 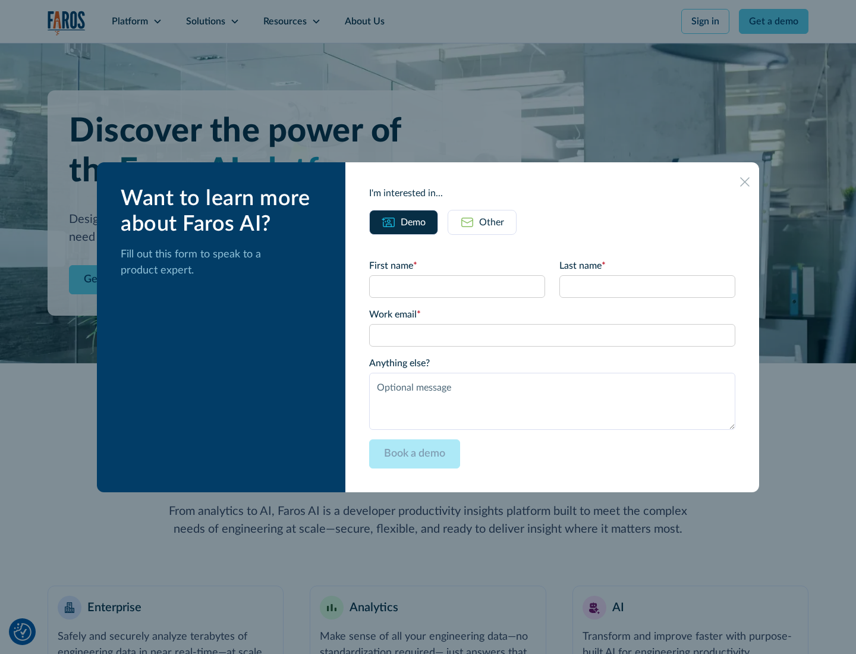 I want to click on div: Demo, so click(x=413, y=222).